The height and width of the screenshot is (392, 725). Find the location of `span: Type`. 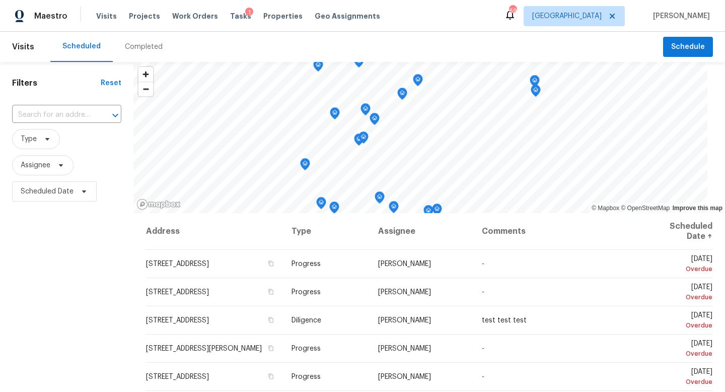

span: Type is located at coordinates (29, 139).